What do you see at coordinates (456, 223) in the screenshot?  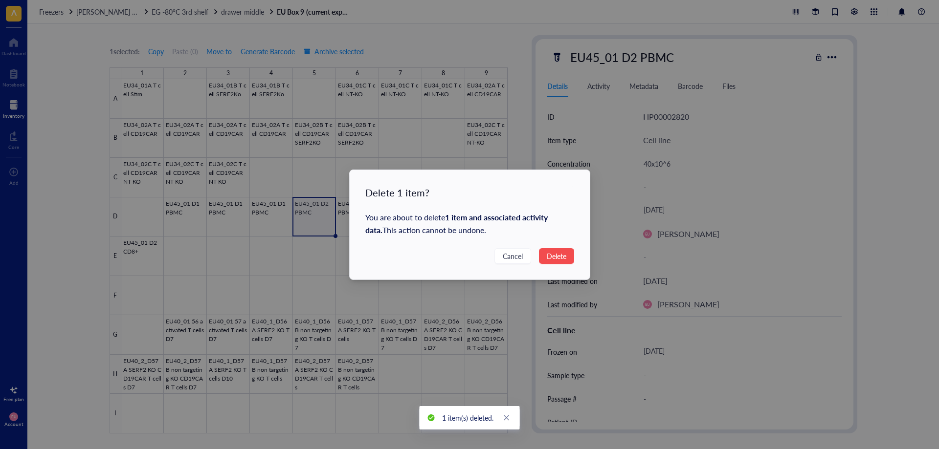 I see `strong: 1 item and associated activity data .` at bounding box center [456, 223].